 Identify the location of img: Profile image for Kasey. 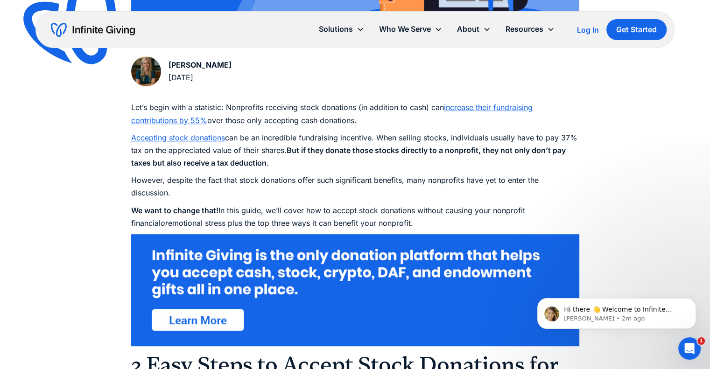
(28, 35).